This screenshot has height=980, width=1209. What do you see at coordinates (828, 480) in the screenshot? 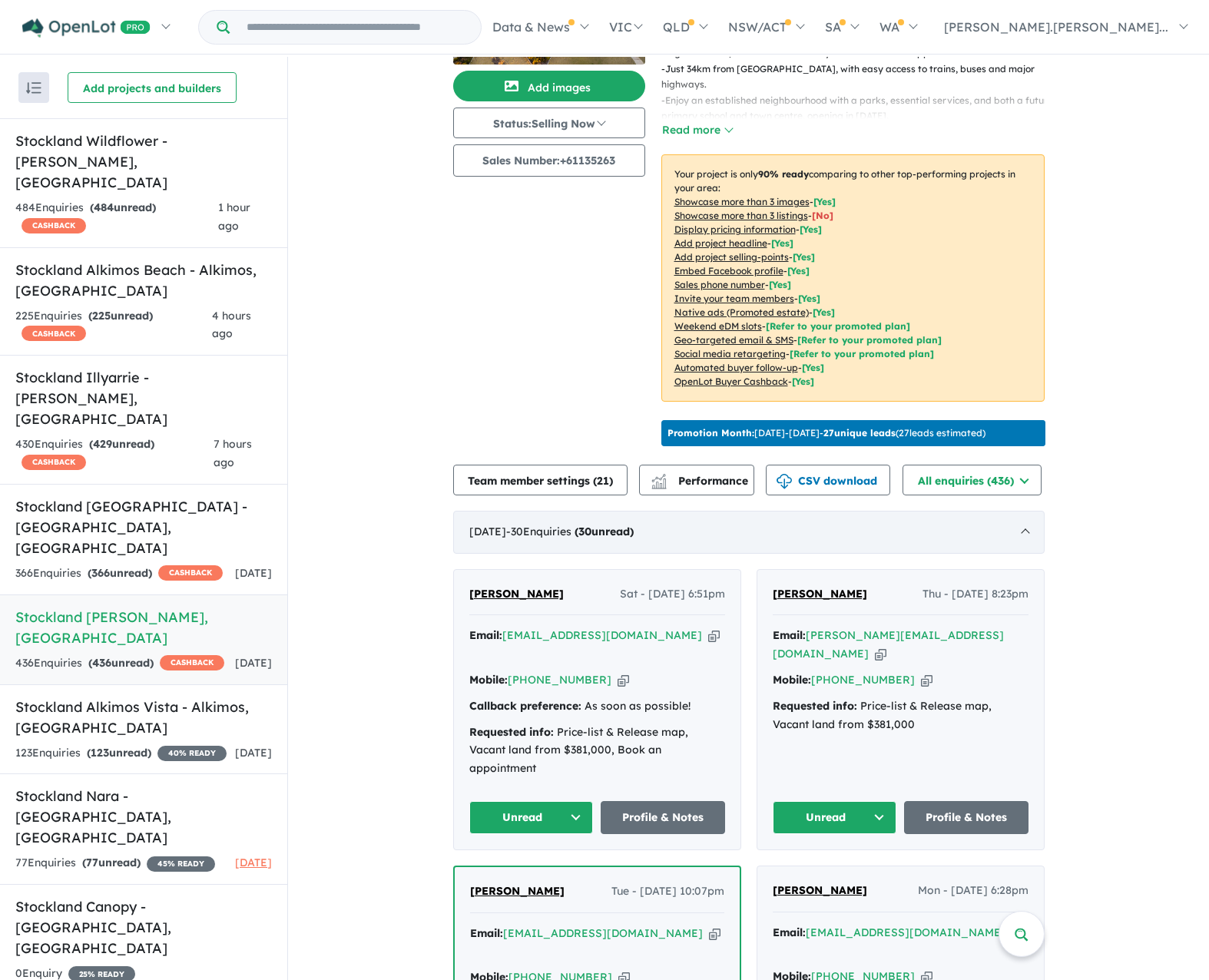
I see `button: CSV download` at bounding box center [828, 480].